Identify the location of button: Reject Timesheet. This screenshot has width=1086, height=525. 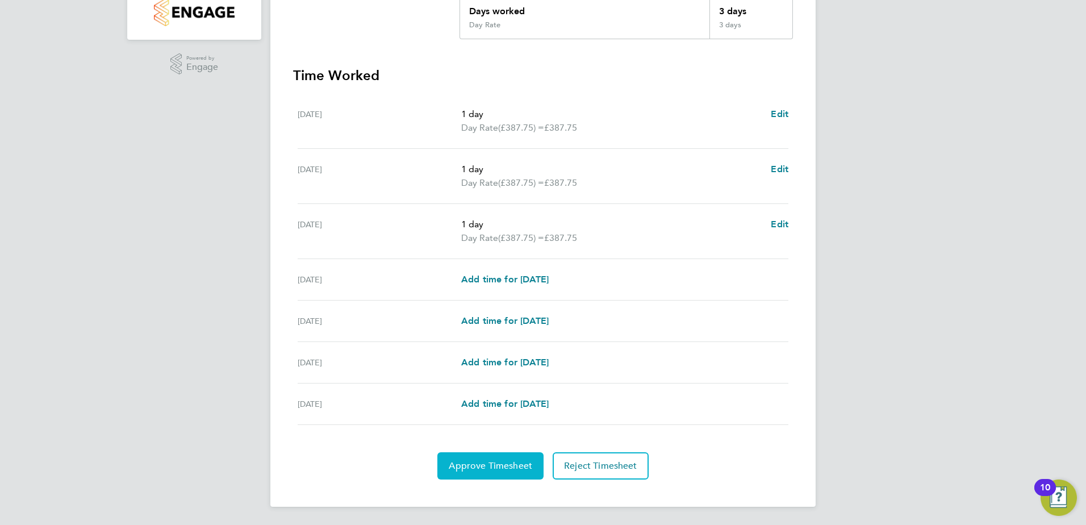
(600, 466).